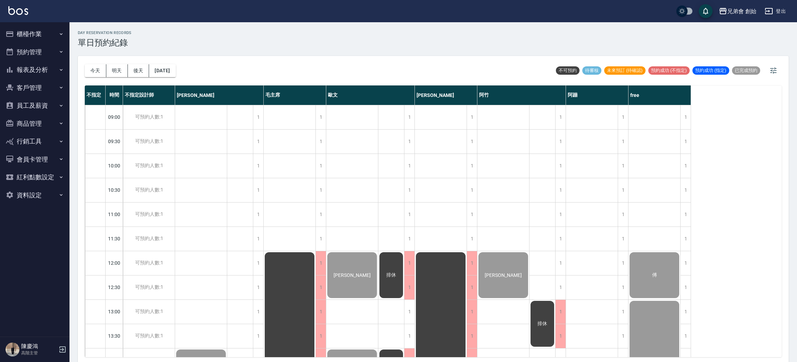  I want to click on button: 後天, so click(139, 71).